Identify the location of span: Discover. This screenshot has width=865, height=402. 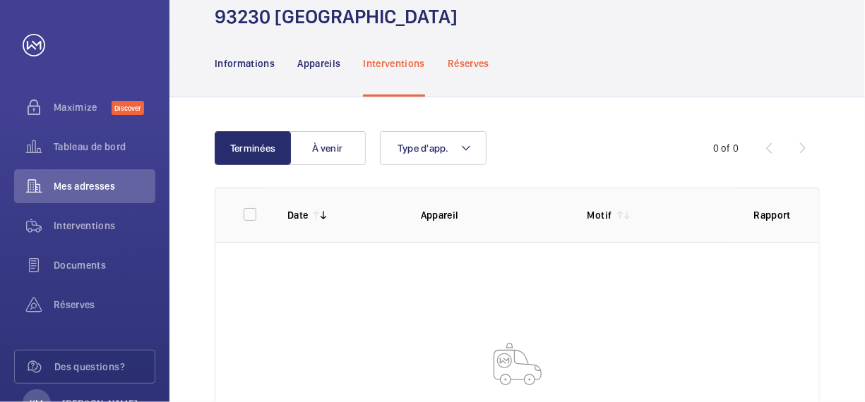
(128, 108).